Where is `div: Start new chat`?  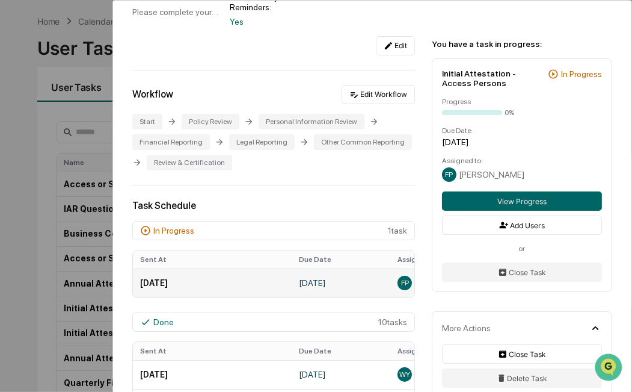
div: Start new chat is located at coordinates (119, 98).